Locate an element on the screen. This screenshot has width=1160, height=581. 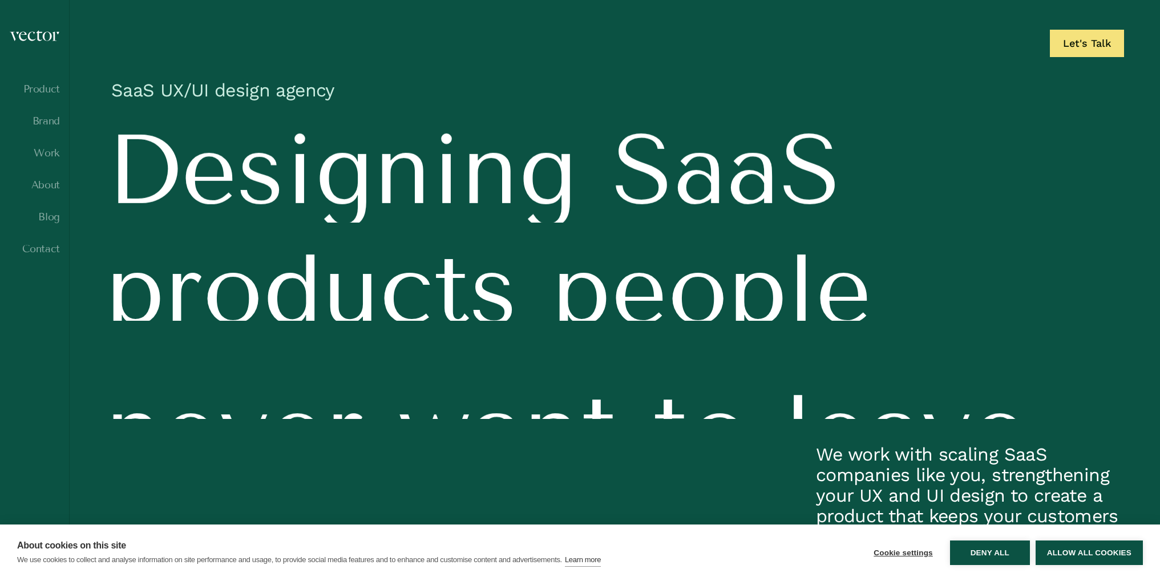
a: Let's Talk is located at coordinates (1087, 43).